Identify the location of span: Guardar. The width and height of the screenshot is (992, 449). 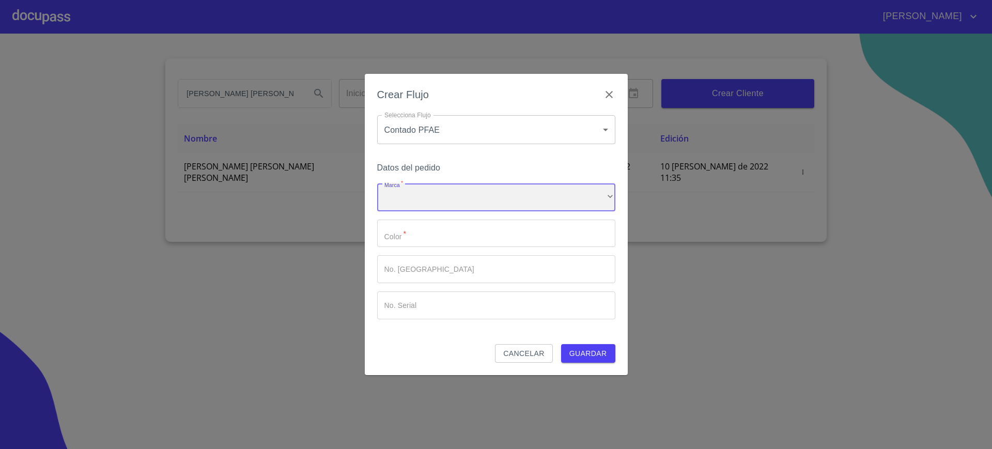
(588, 353).